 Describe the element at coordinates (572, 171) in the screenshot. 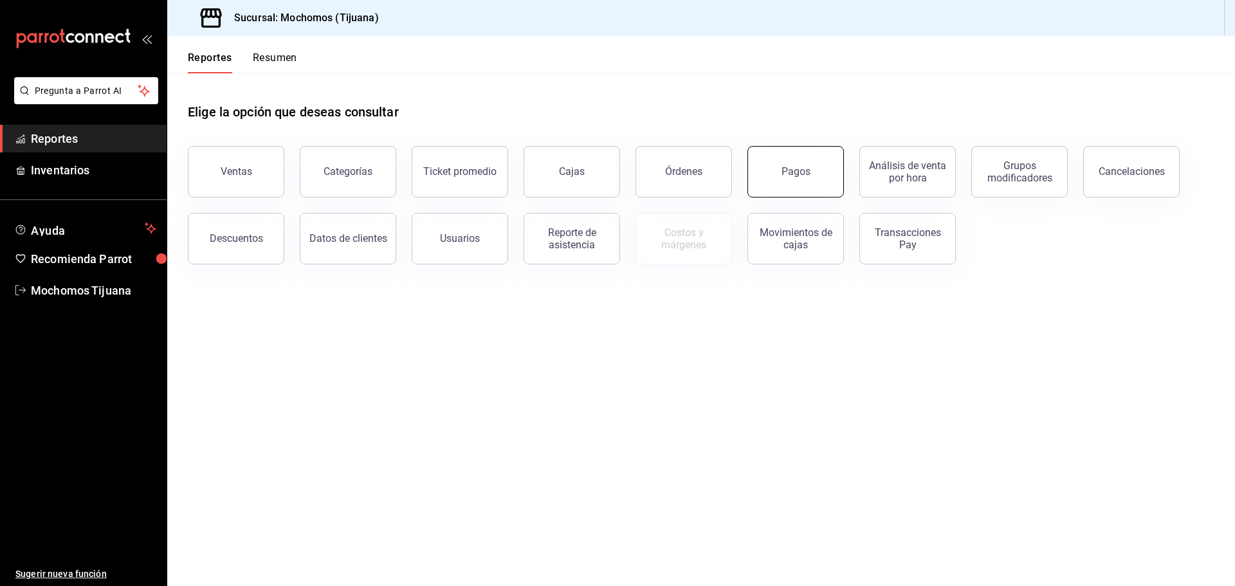

I see `div: Cajas` at that location.